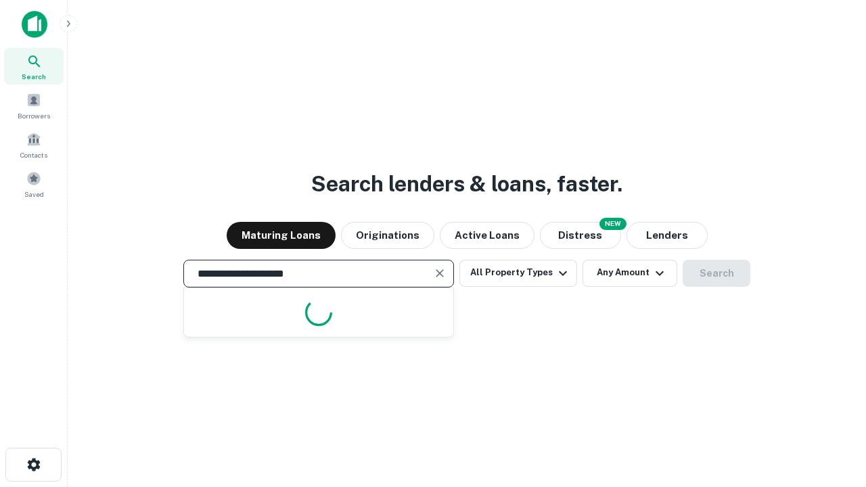 The image size is (866, 487). What do you see at coordinates (613, 224) in the screenshot?
I see `div: NEW` at bounding box center [613, 224].